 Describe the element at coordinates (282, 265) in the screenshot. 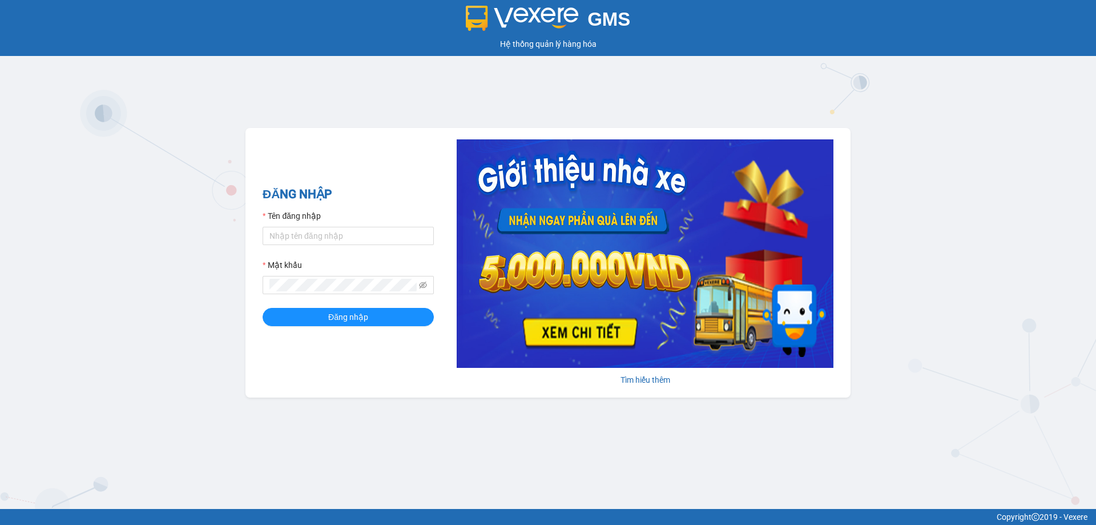

I see `label: Mật khẩu` at that location.